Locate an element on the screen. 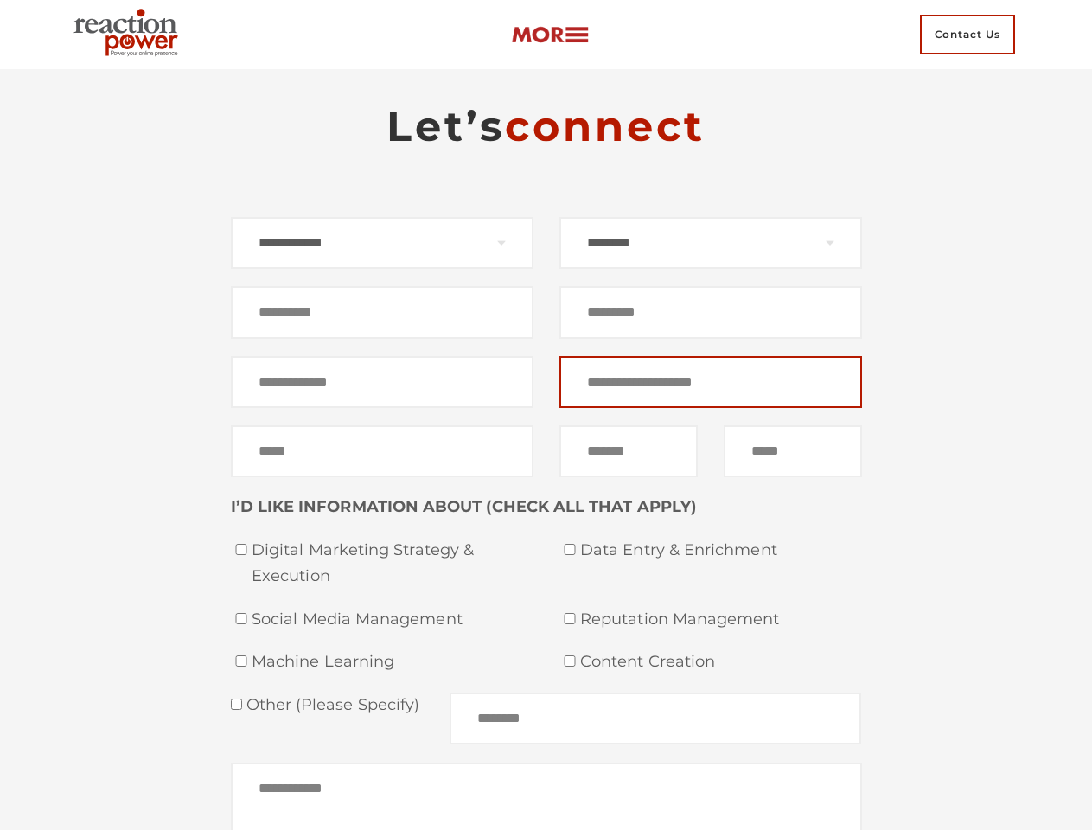  span: Digital Marketing Strategy & Execution is located at coordinates (393, 563).